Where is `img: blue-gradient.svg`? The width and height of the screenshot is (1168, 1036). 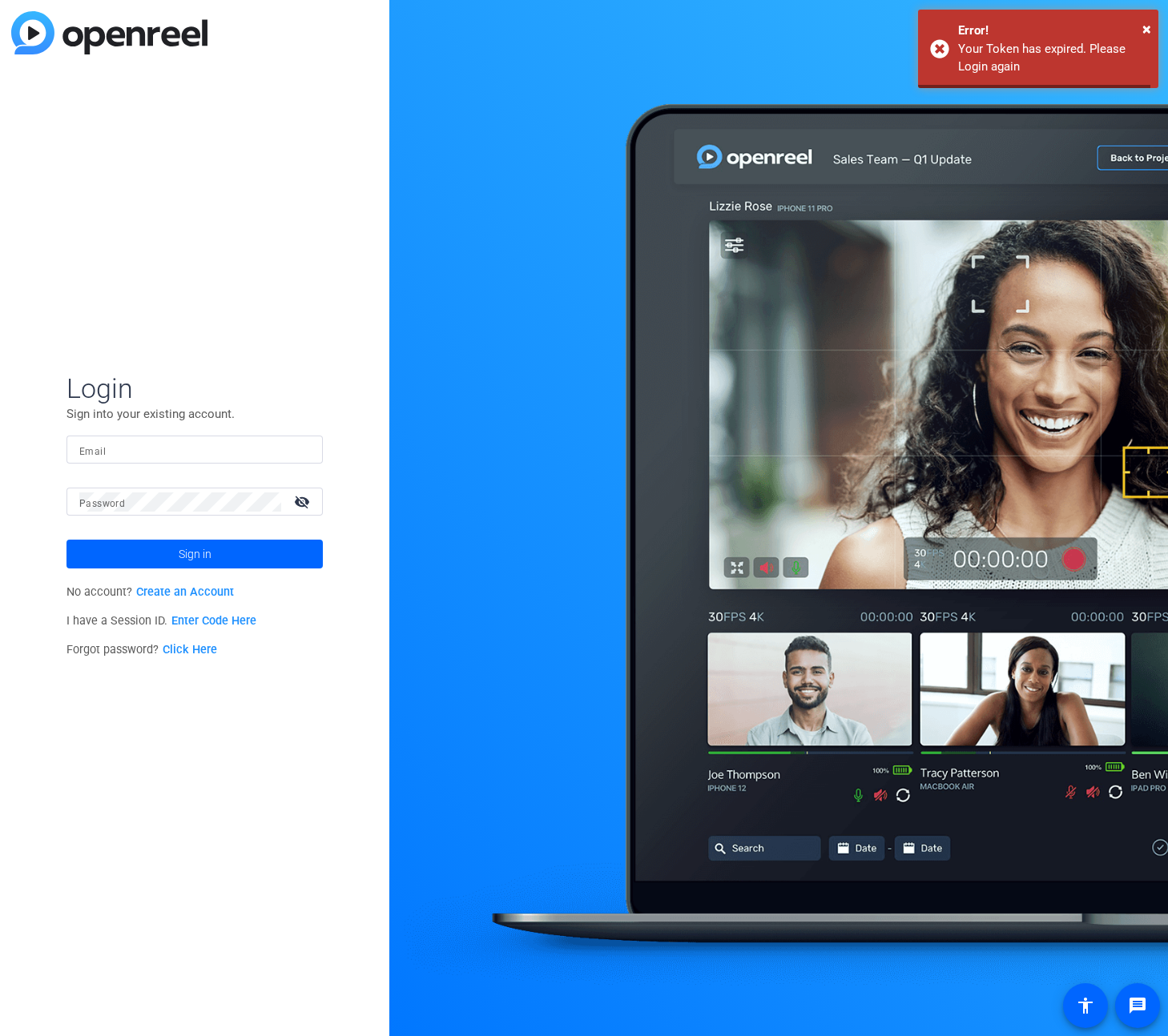 img: blue-gradient.svg is located at coordinates (109, 32).